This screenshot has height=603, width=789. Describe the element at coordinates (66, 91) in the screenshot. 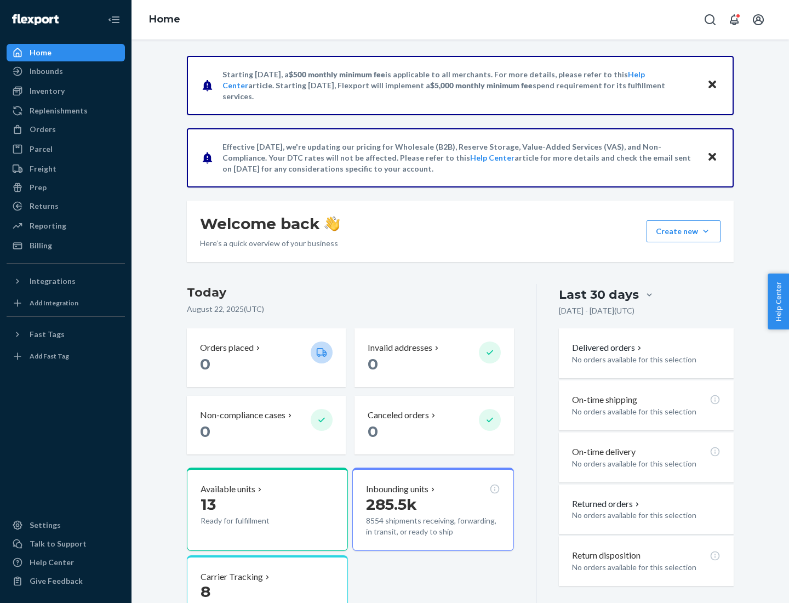

I see `a: Inventory` at that location.